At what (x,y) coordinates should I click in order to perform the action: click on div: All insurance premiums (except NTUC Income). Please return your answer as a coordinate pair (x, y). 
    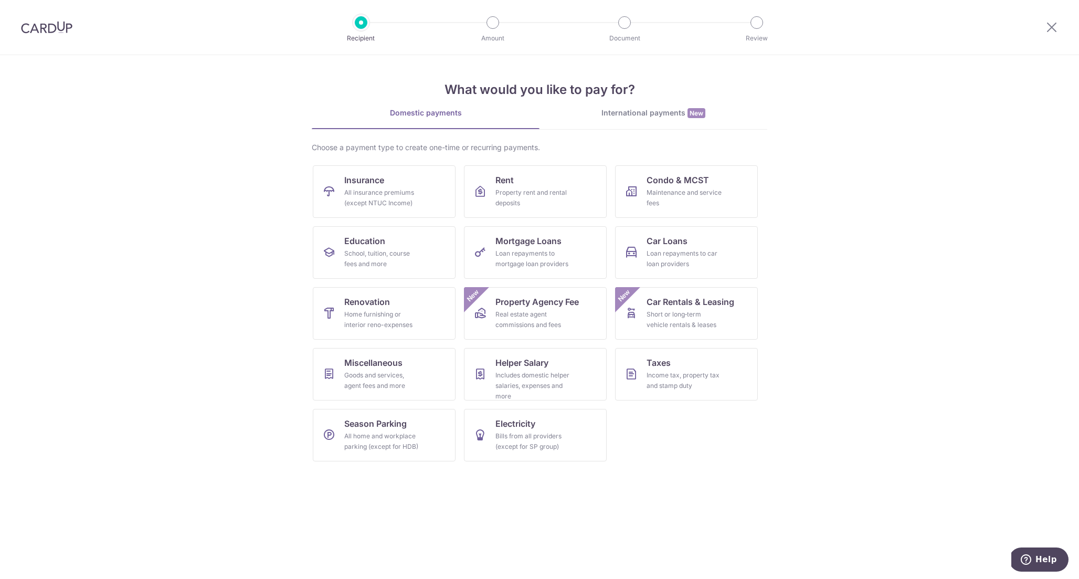
    Looking at the image, I should click on (382, 198).